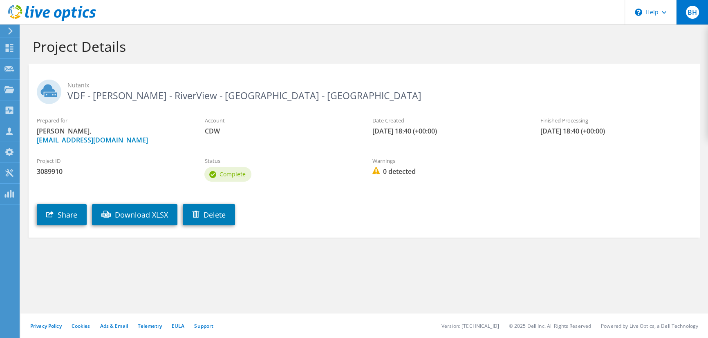  What do you see at coordinates (114, 326) in the screenshot?
I see `a: Ads & Email` at bounding box center [114, 326].